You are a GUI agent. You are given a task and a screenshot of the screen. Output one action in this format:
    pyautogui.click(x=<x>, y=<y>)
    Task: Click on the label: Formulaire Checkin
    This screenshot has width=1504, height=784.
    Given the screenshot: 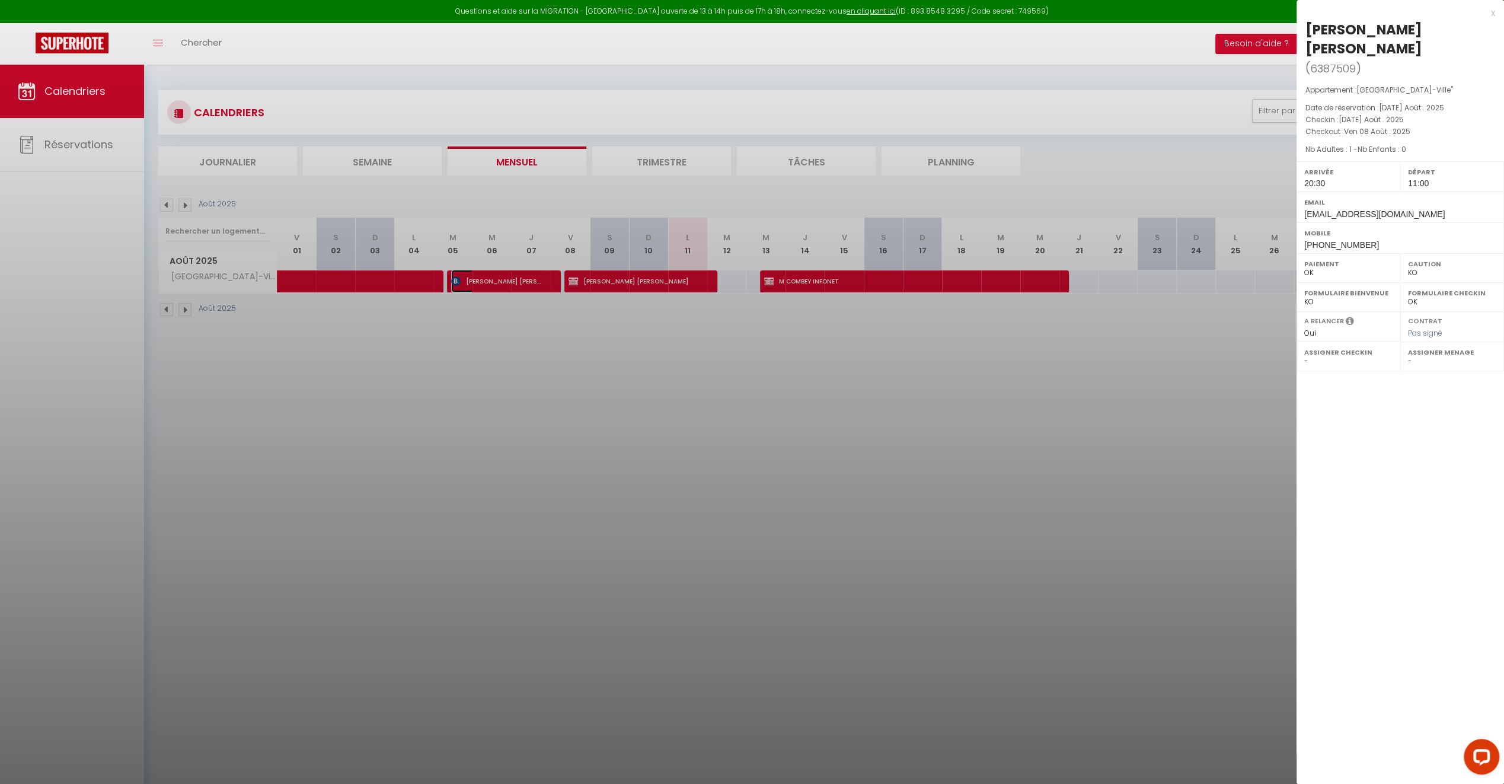 What is the action you would take?
    pyautogui.click(x=1452, y=293)
    